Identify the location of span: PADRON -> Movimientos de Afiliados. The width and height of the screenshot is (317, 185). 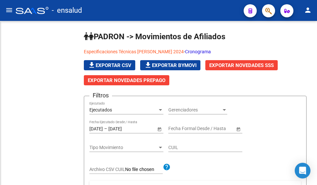
(154, 37).